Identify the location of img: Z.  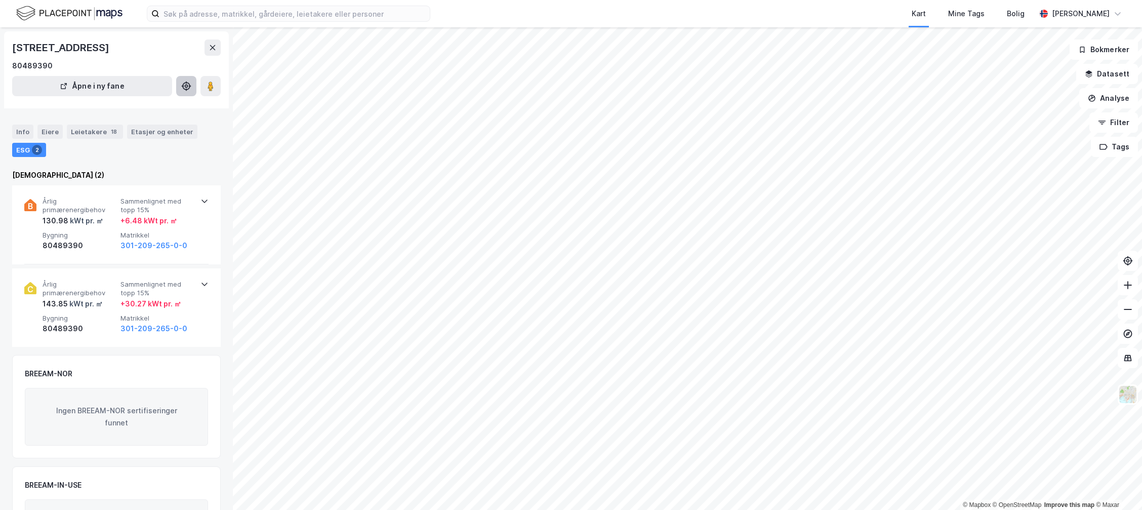
(1128, 394).